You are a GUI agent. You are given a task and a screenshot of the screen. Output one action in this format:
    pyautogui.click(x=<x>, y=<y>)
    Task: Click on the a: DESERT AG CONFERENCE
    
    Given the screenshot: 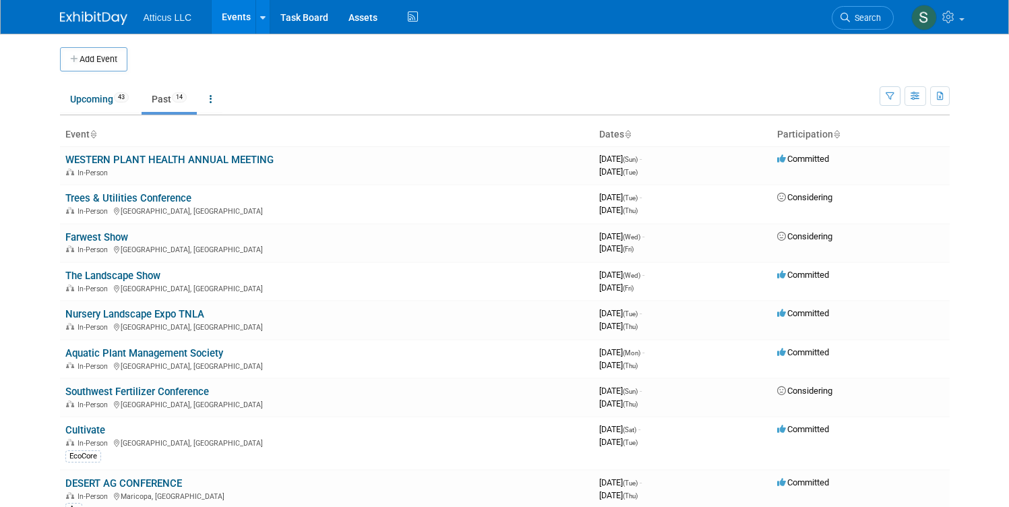 What is the action you would take?
    pyautogui.click(x=123, y=483)
    